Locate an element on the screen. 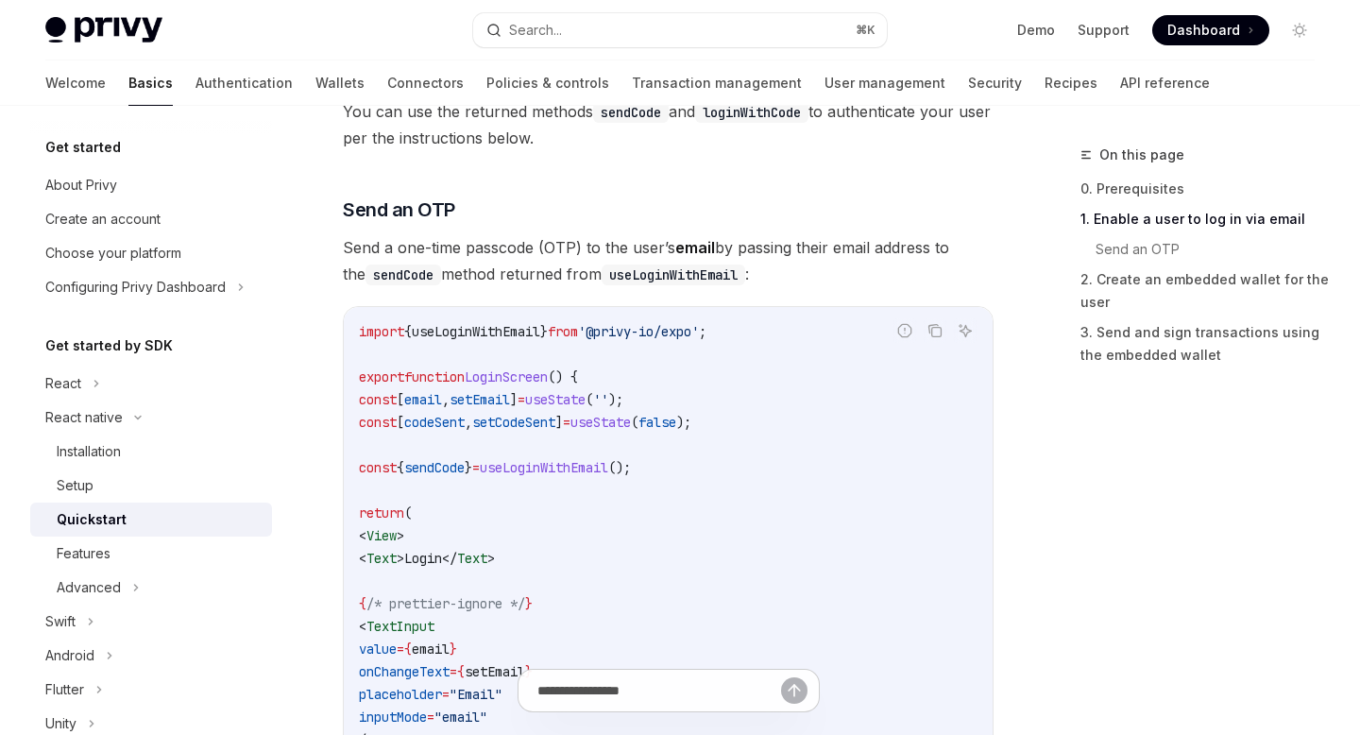 The height and width of the screenshot is (735, 1360). a: 2. Create an embedded wallet for the user is located at coordinates (1205, 291).